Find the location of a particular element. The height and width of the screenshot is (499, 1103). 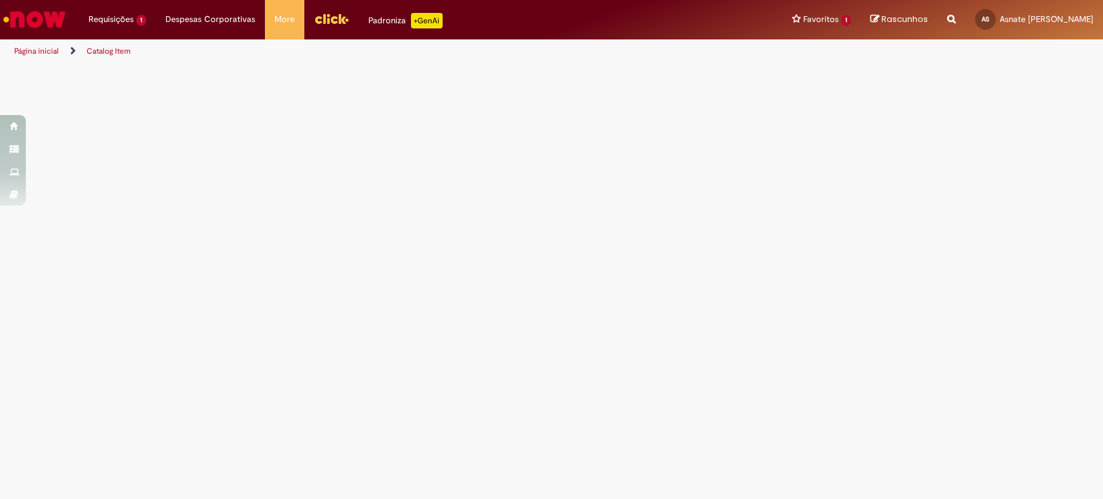

img: ServiceNow is located at coordinates (34, 19).